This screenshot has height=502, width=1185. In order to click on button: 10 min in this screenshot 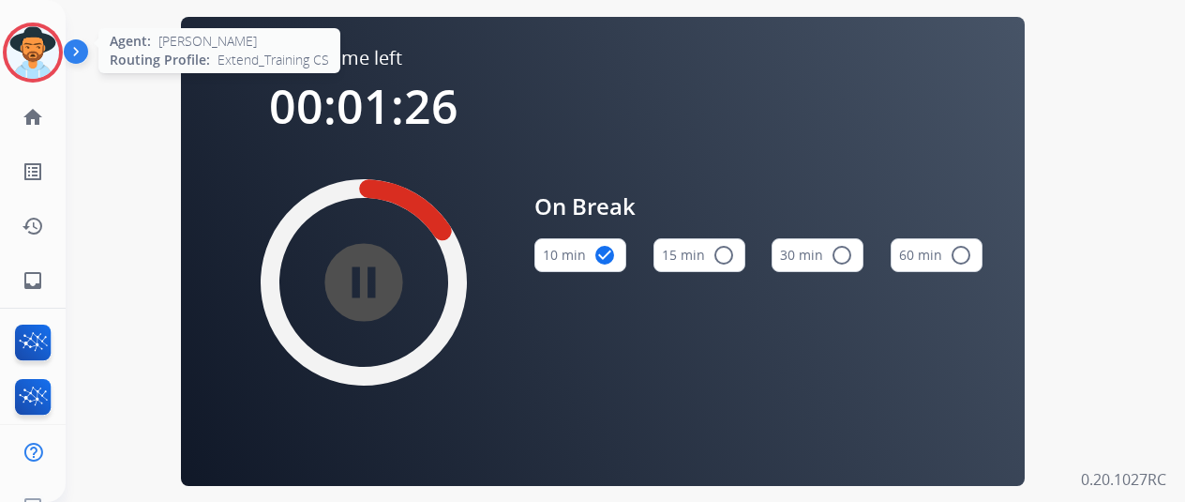, I will do `click(580, 255)`.